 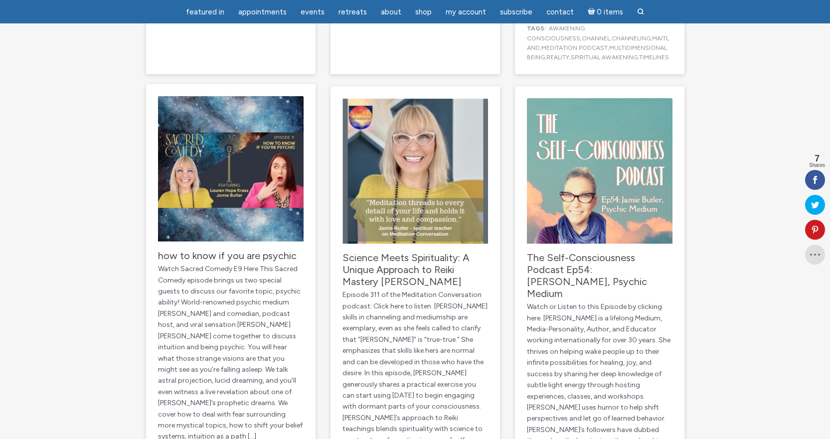 What do you see at coordinates (575, 48) in the screenshot?
I see `a: meditation podcast` at bounding box center [575, 48].